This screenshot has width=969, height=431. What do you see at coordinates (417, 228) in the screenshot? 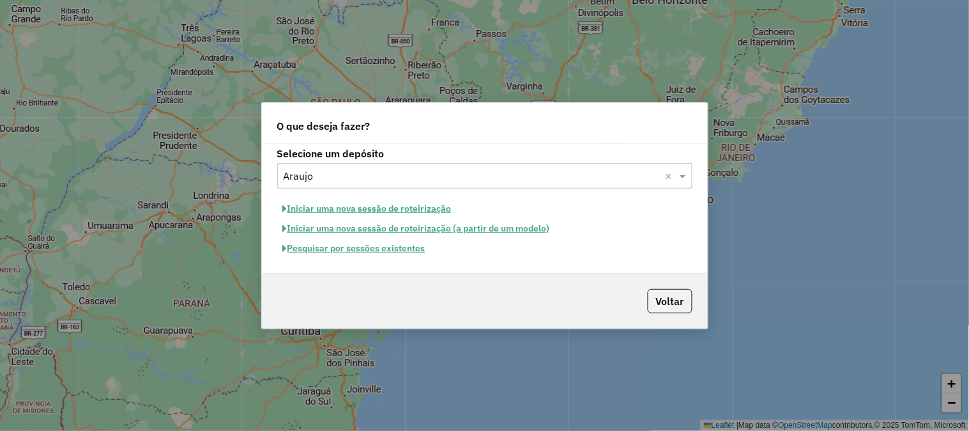
I see `button: Iniciar uma nova sessão de roteirização (a partir de um modelo)` at bounding box center [417, 228].